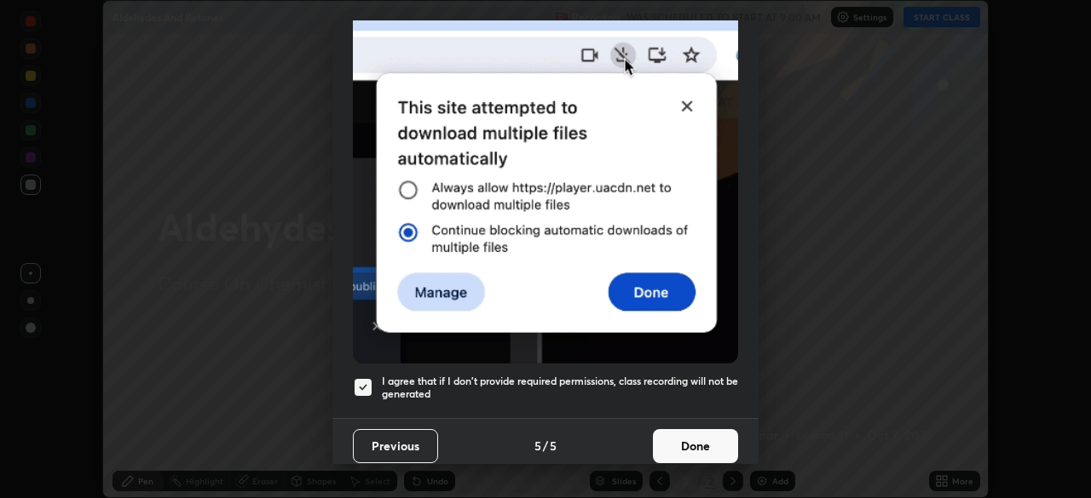 Image resolution: width=1091 pixels, height=498 pixels. Describe the element at coordinates (395, 446) in the screenshot. I see `button: Previous` at that location.